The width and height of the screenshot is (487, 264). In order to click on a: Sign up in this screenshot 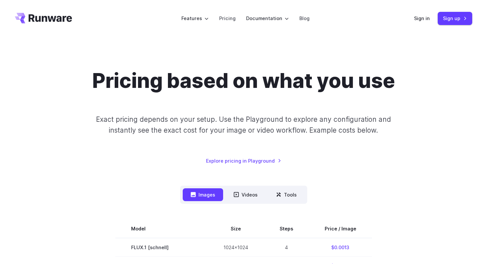, I will do `click(455, 18)`.